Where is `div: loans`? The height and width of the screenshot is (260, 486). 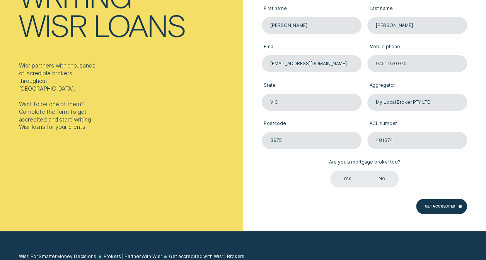 div: loans is located at coordinates (139, 25).